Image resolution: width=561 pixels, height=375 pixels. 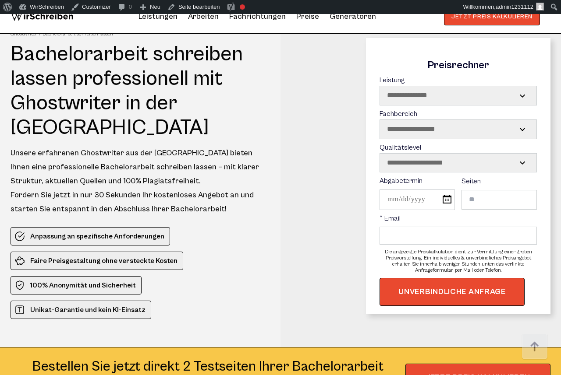 What do you see at coordinates (458, 261) in the screenshot?
I see `div: Die angezeigte Preiskalkulation dient zur Vermittlung einer groben Preisvorstellung. Ein individu...` at bounding box center [458, 261].